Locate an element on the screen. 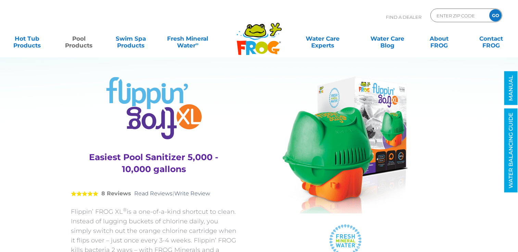 The image size is (518, 252). a: Read Reviews is located at coordinates (153, 194).